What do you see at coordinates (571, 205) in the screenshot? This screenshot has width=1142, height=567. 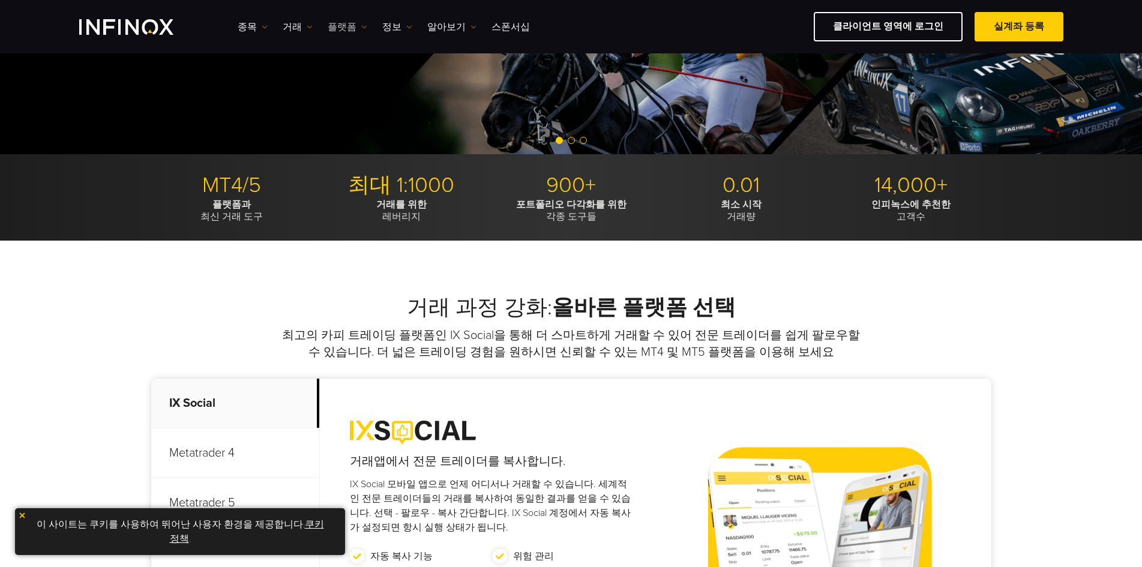 I see `strong: 포트폴리오 다각화를 위한` at bounding box center [571, 205].